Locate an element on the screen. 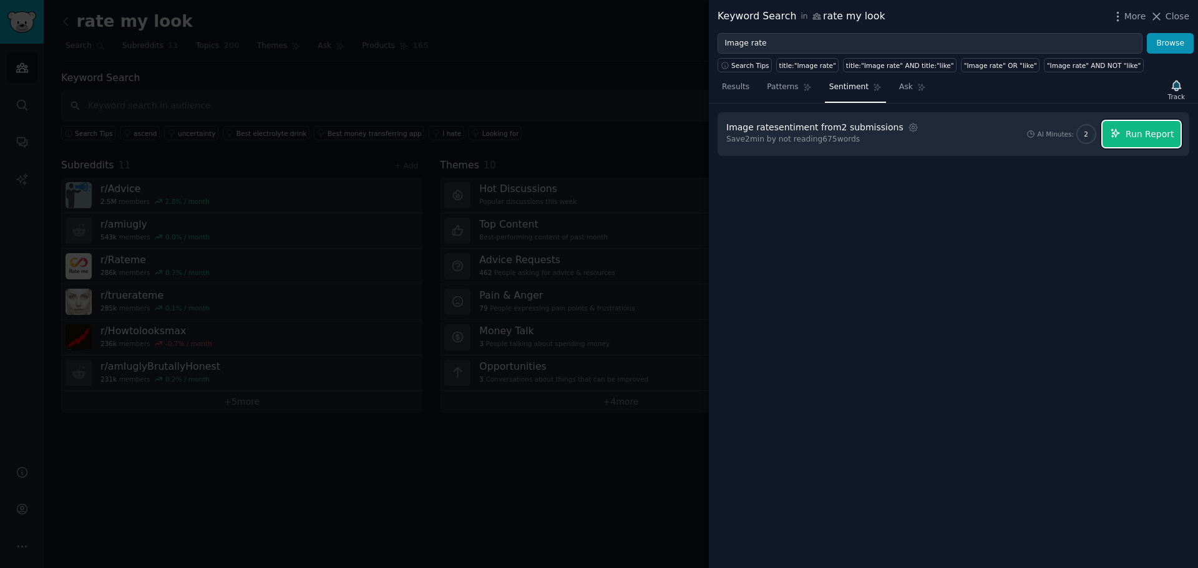 Image resolution: width=1198 pixels, height=568 pixels. span: More is located at coordinates (1135, 16).